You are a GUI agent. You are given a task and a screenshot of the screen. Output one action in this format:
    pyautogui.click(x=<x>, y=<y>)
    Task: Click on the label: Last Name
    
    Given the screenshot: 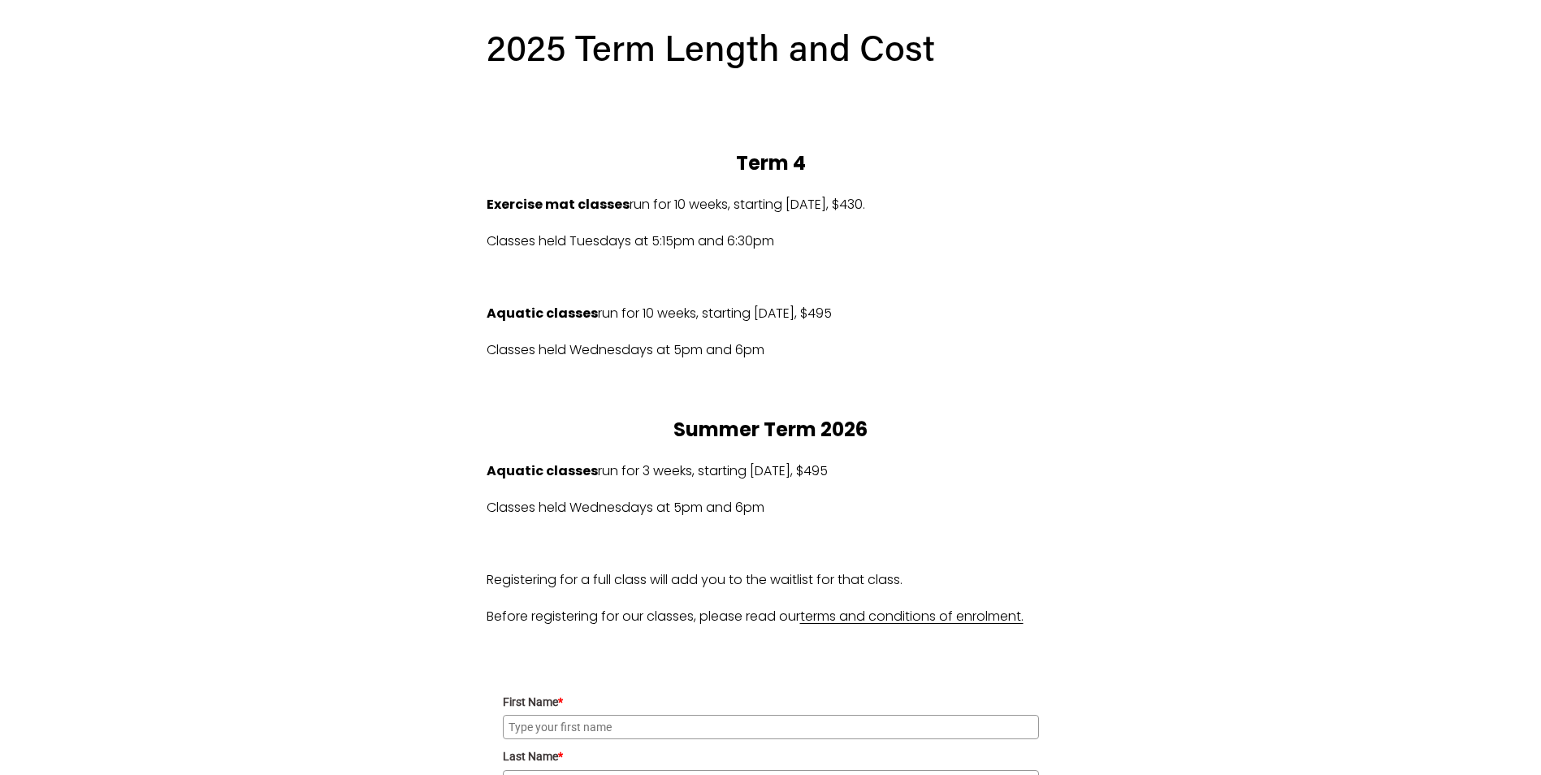 What is the action you would take?
    pyautogui.click(x=771, y=756)
    